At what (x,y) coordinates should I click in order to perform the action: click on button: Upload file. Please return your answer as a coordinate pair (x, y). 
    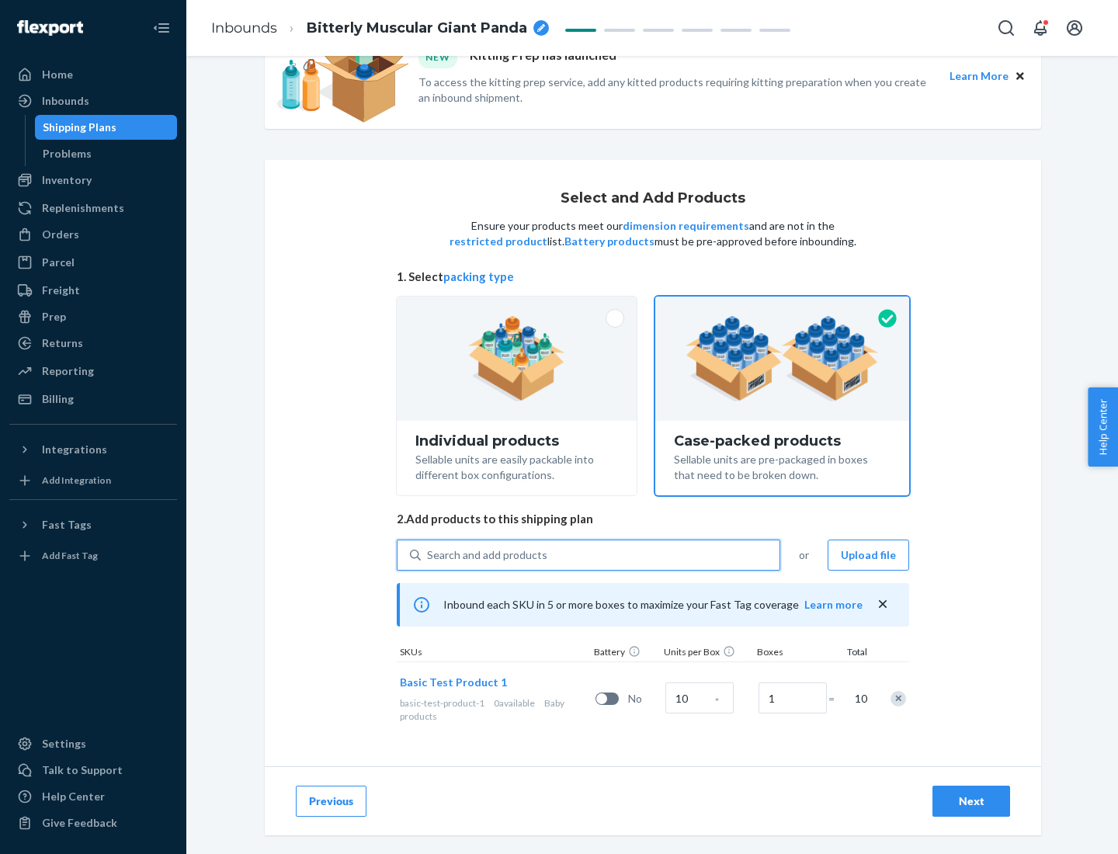
    Looking at the image, I should click on (868, 555).